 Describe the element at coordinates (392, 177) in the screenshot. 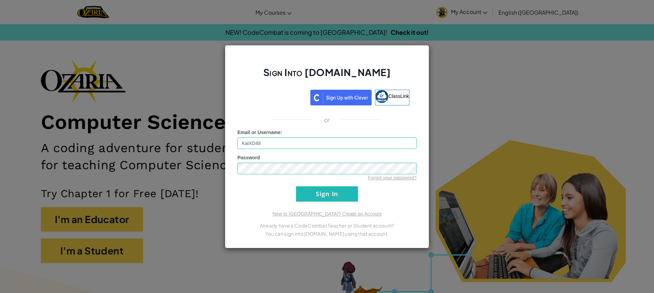

I see `a: Forgot your password?` at that location.